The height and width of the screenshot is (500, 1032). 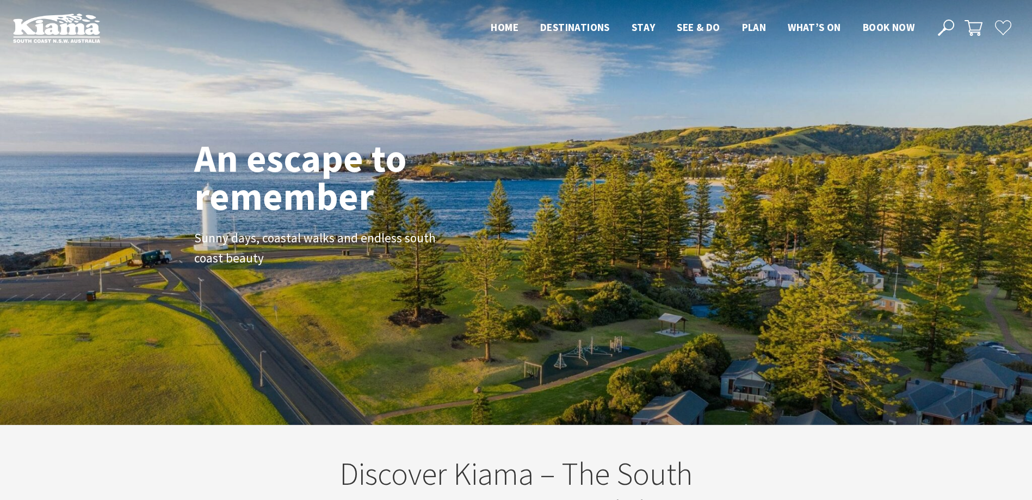 What do you see at coordinates (504, 27) in the screenshot?
I see `span: Home` at bounding box center [504, 27].